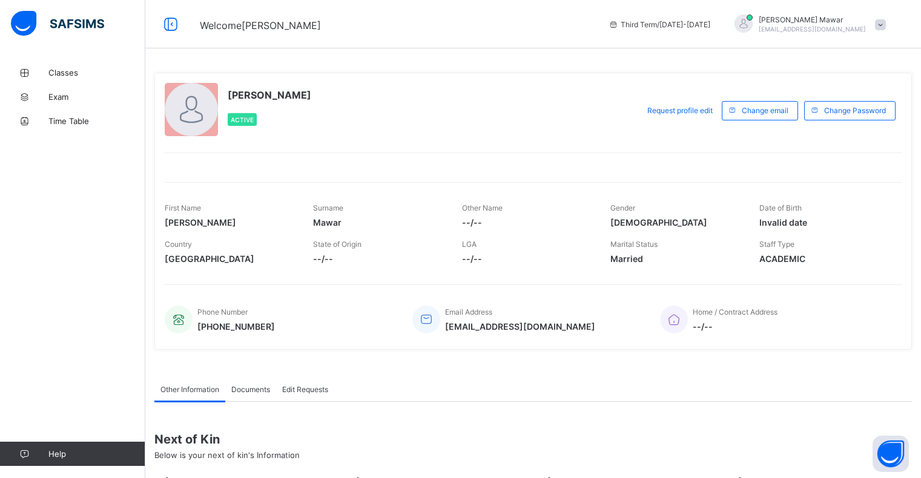 This screenshot has height=478, width=921. Describe the element at coordinates (533, 440) in the screenshot. I see `span: Next of Kin` at that location.